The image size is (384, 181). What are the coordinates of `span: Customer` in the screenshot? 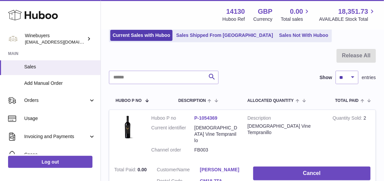 It's located at (167, 170).